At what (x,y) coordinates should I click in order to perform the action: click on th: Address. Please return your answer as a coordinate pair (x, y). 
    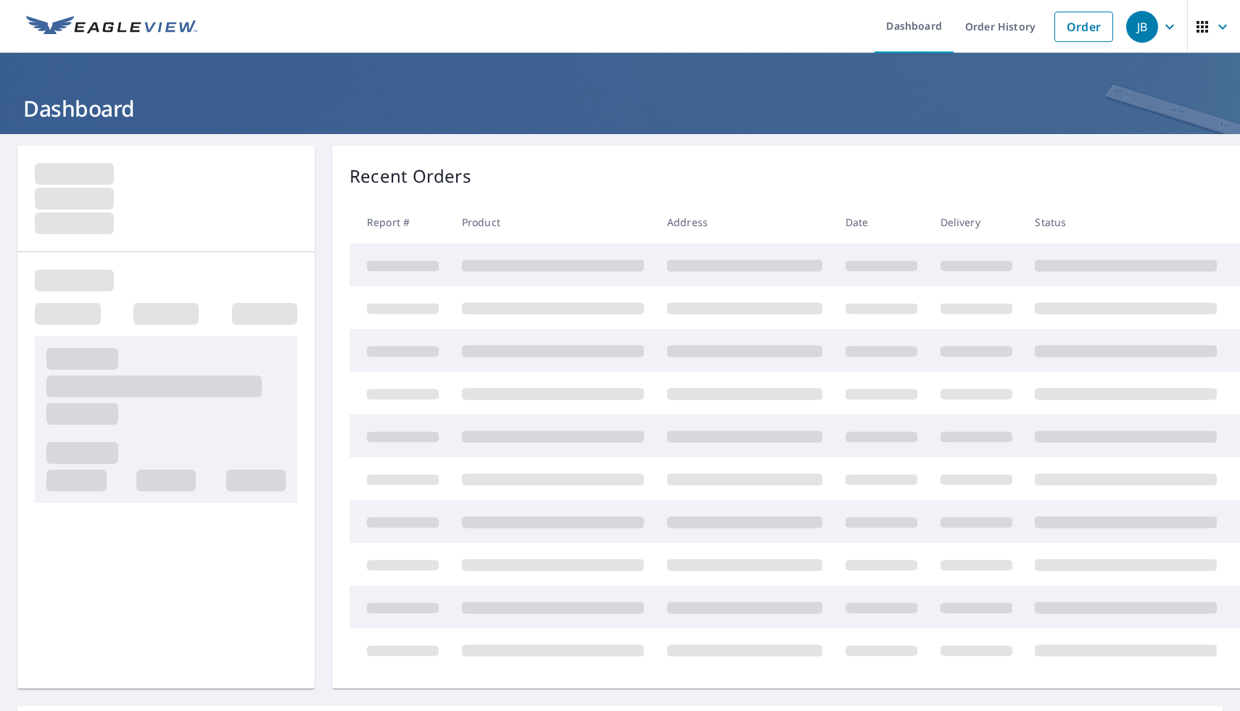
    Looking at the image, I should click on (745, 222).